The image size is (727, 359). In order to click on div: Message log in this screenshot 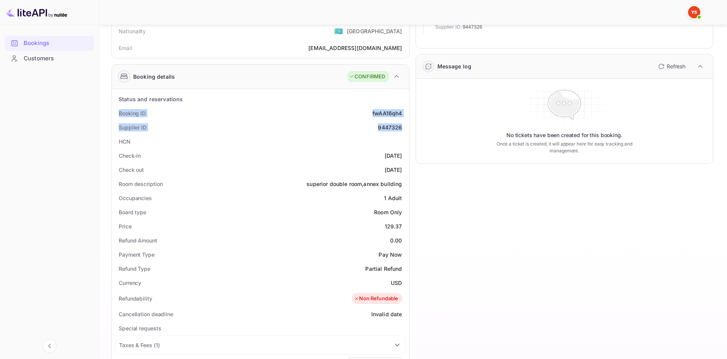, I will do `click(454, 66)`.